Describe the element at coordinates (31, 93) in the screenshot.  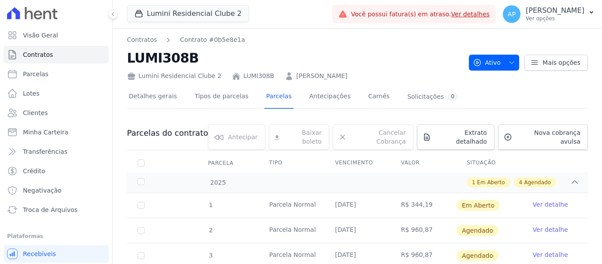
I see `span: Lotes` at that location.